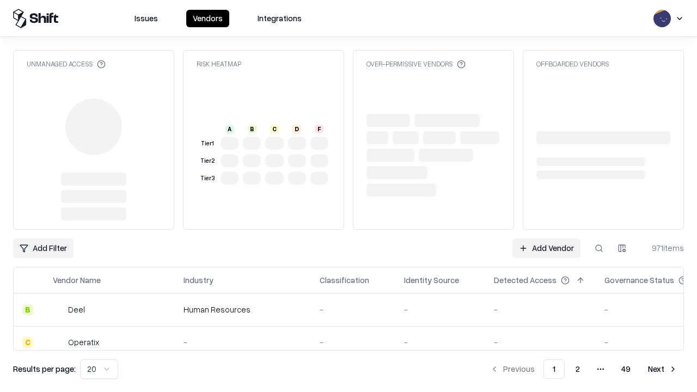 The width and height of the screenshot is (697, 392). I want to click on img: Operatix, so click(58, 343).